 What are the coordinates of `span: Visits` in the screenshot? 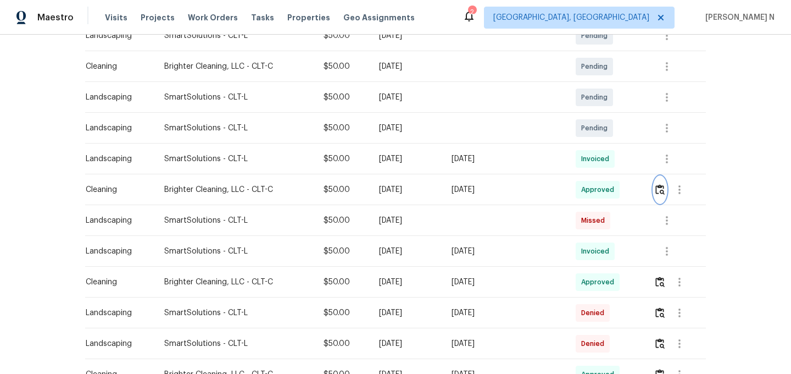 It's located at (116, 18).